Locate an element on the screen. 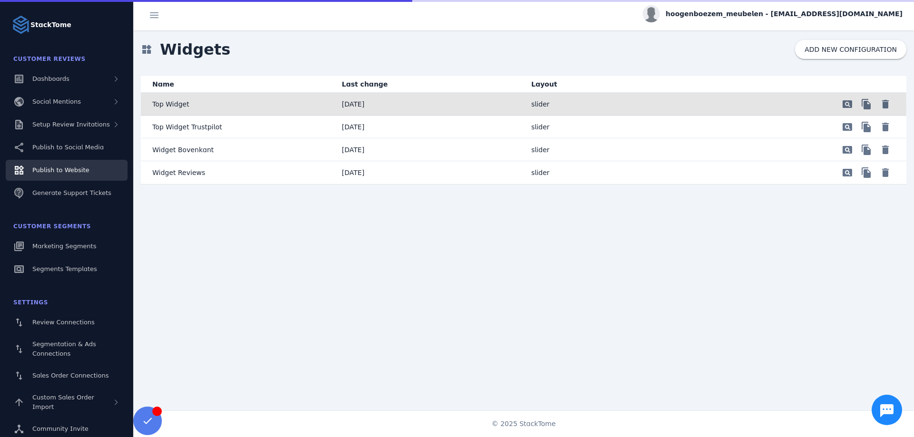 The width and height of the screenshot is (914, 437). span: Community Invite is located at coordinates (60, 429).